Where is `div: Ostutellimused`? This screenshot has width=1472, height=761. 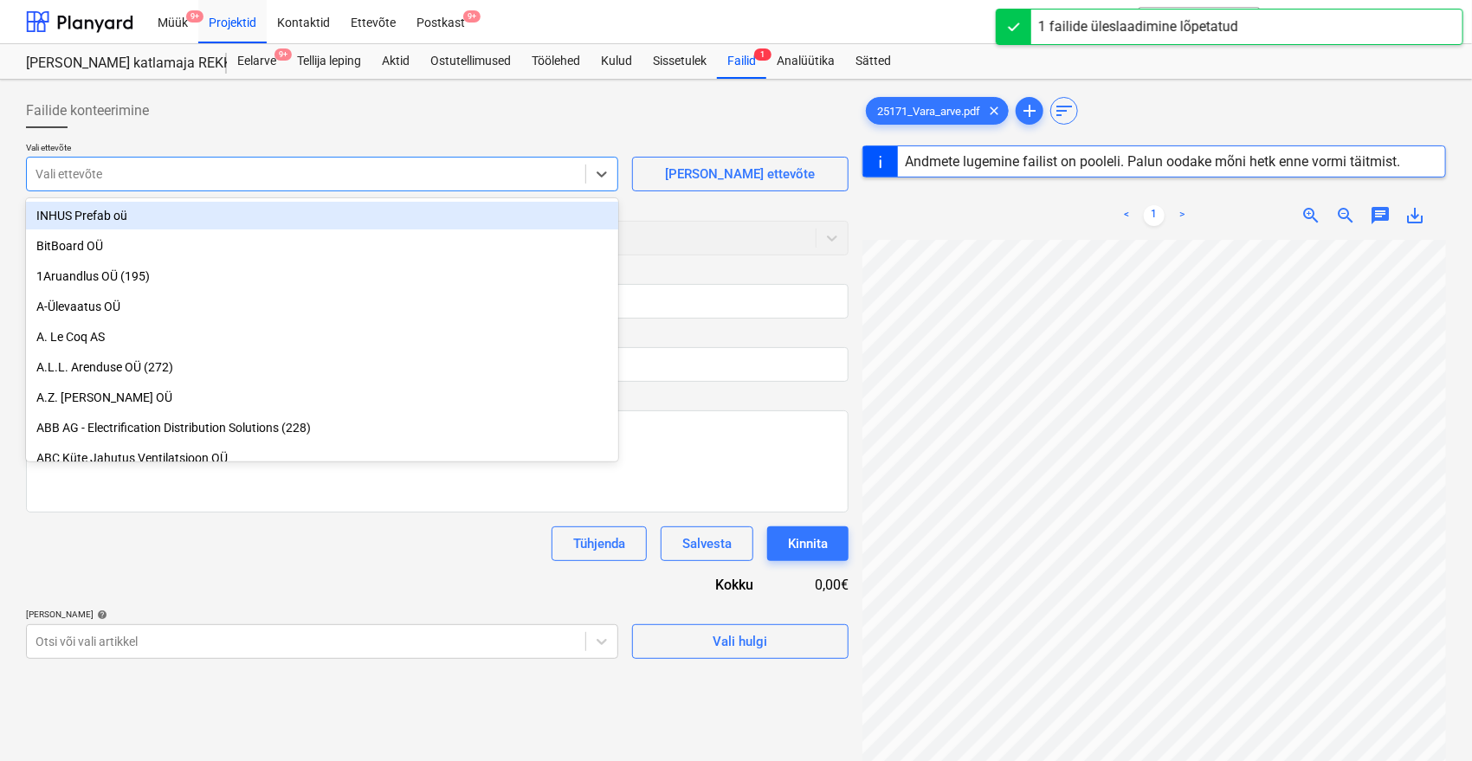 div: Ostutellimused is located at coordinates (470, 61).